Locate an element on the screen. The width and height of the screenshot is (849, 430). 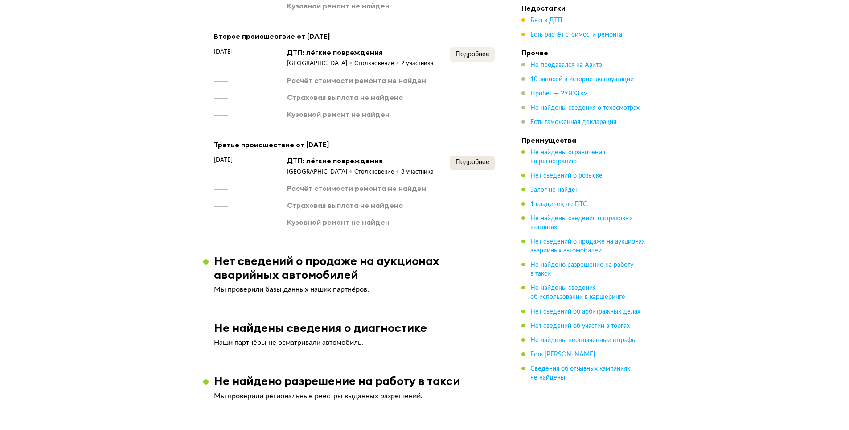
p: Наши партнёры не осматривали автомобиль. is located at coordinates (354, 342).